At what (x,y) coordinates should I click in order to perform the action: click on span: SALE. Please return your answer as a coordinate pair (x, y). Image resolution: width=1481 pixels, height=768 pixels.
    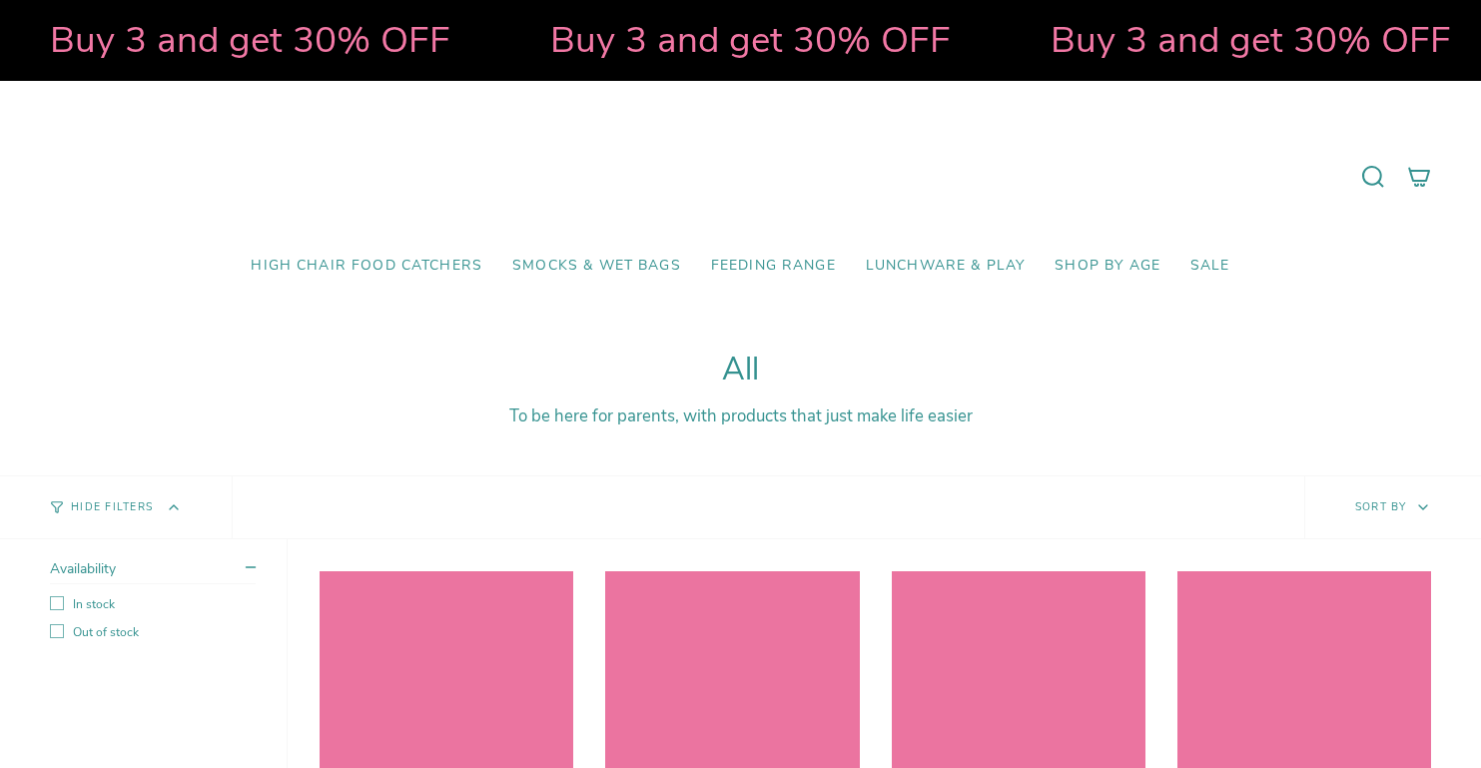
    Looking at the image, I should click on (1210, 266).